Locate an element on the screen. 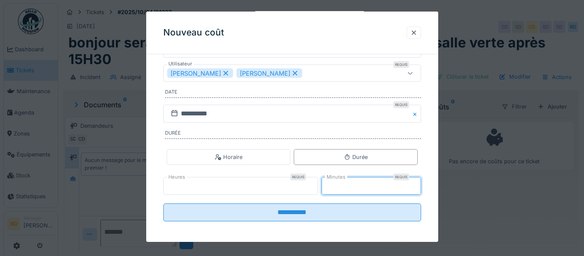  div: Durée is located at coordinates (355, 157).